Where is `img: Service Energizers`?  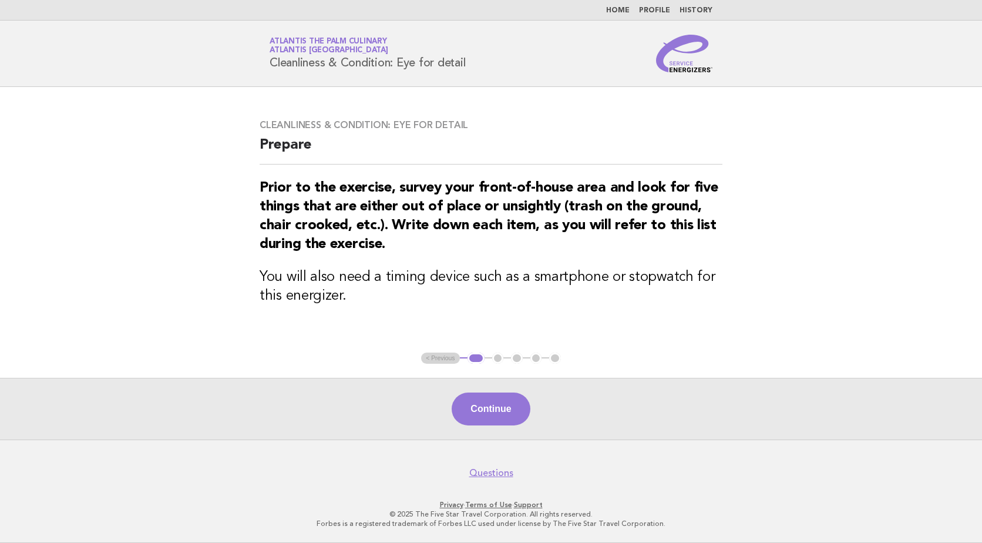 img: Service Energizers is located at coordinates (684, 53).